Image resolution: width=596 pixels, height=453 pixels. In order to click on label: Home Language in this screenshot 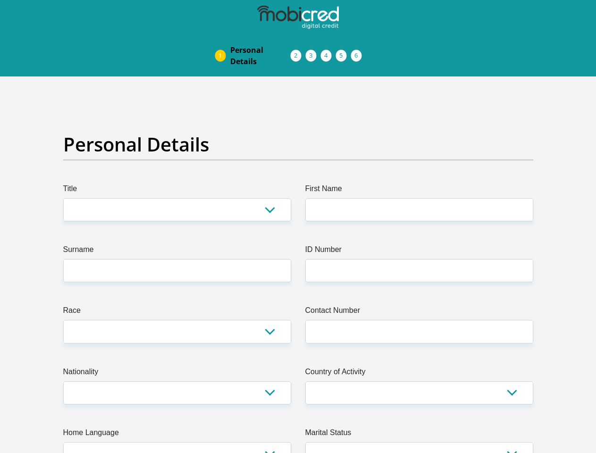, I will do `click(177, 435)`.